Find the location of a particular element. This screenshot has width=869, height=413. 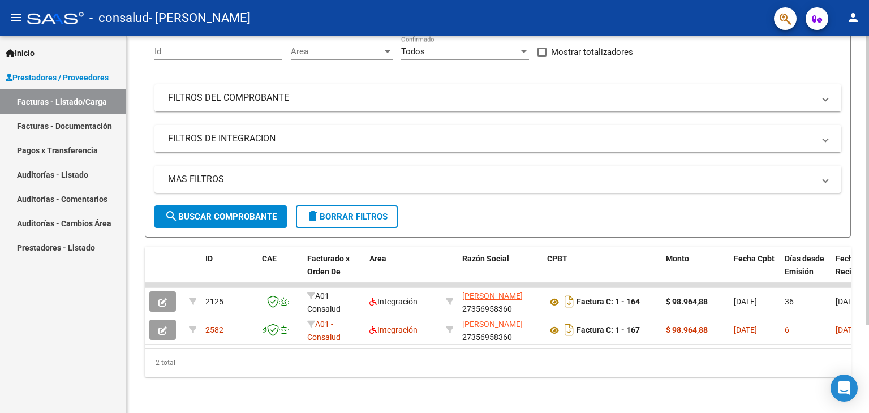

button: Borrar Filtros is located at coordinates (347, 217).